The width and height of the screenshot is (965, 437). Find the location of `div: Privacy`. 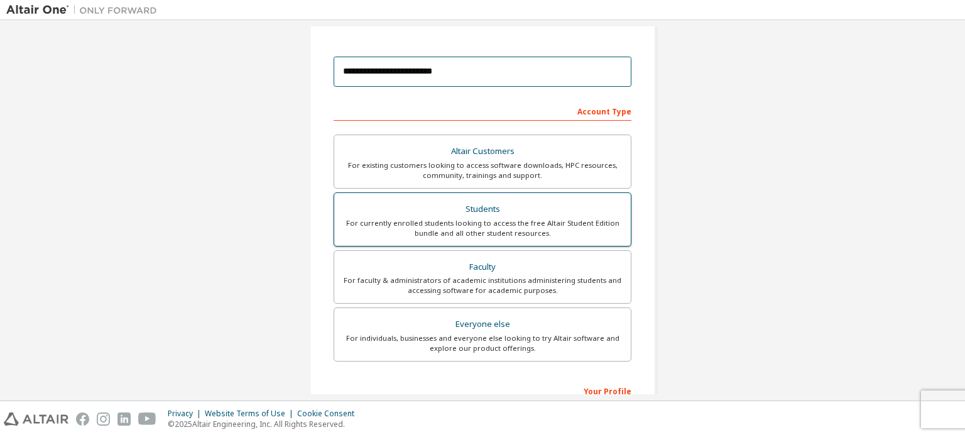

div: Privacy is located at coordinates (186, 413).